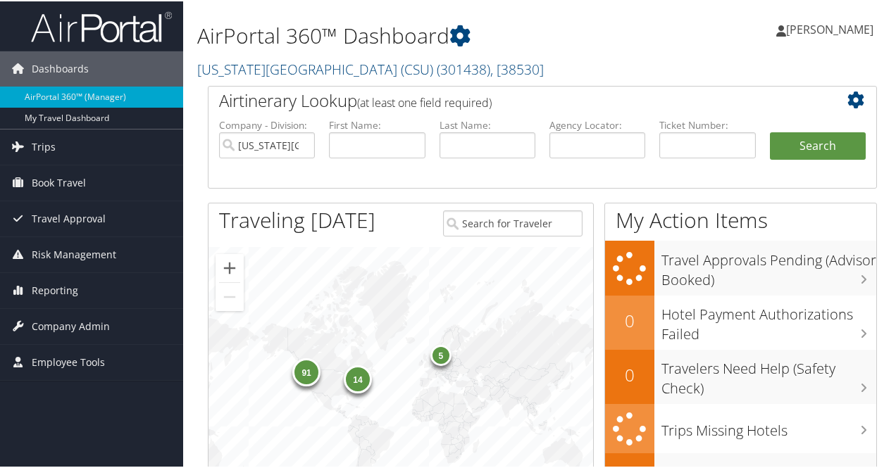 Image resolution: width=896 pixels, height=468 pixels. Describe the element at coordinates (463, 68) in the screenshot. I see `span: ( 301438 )` at that location.